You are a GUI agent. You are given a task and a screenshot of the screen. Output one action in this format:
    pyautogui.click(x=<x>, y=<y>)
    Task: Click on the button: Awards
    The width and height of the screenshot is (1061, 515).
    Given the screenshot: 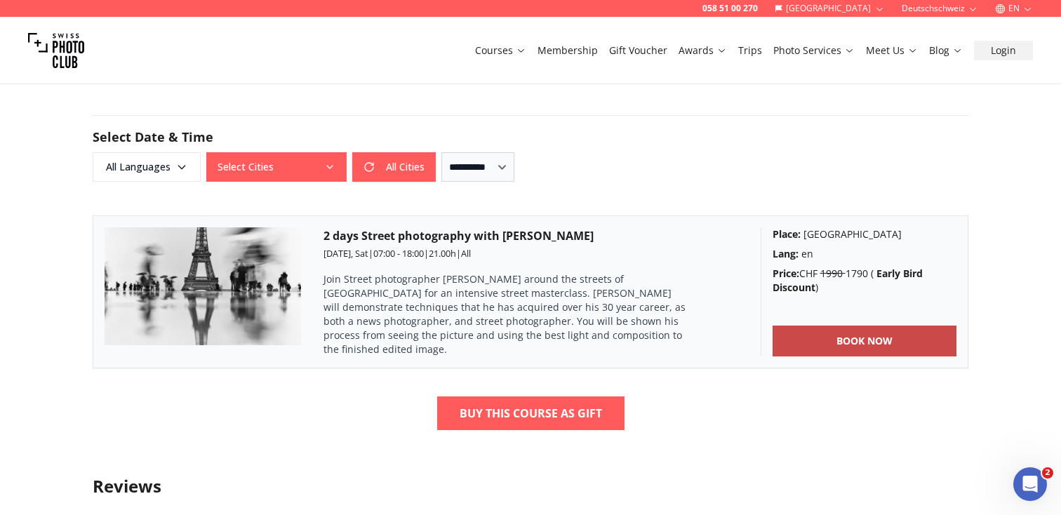 What is the action you would take?
    pyautogui.click(x=703, y=51)
    